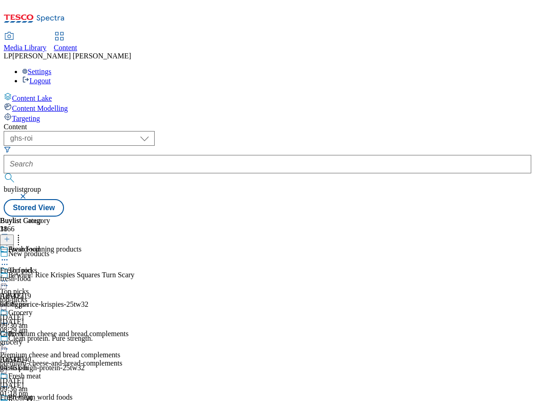 The height and width of the screenshot is (401, 535). I want to click on input: Search, so click(267, 164).